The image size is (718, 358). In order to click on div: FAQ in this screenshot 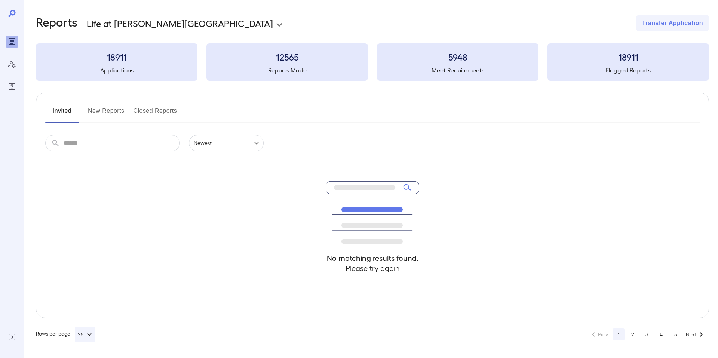, I will do `click(12, 87)`.